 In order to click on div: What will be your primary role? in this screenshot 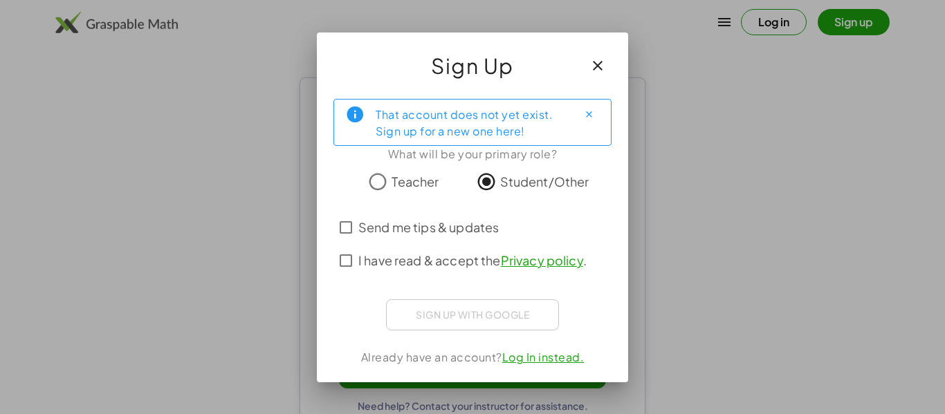, I will do `click(472, 154)`.